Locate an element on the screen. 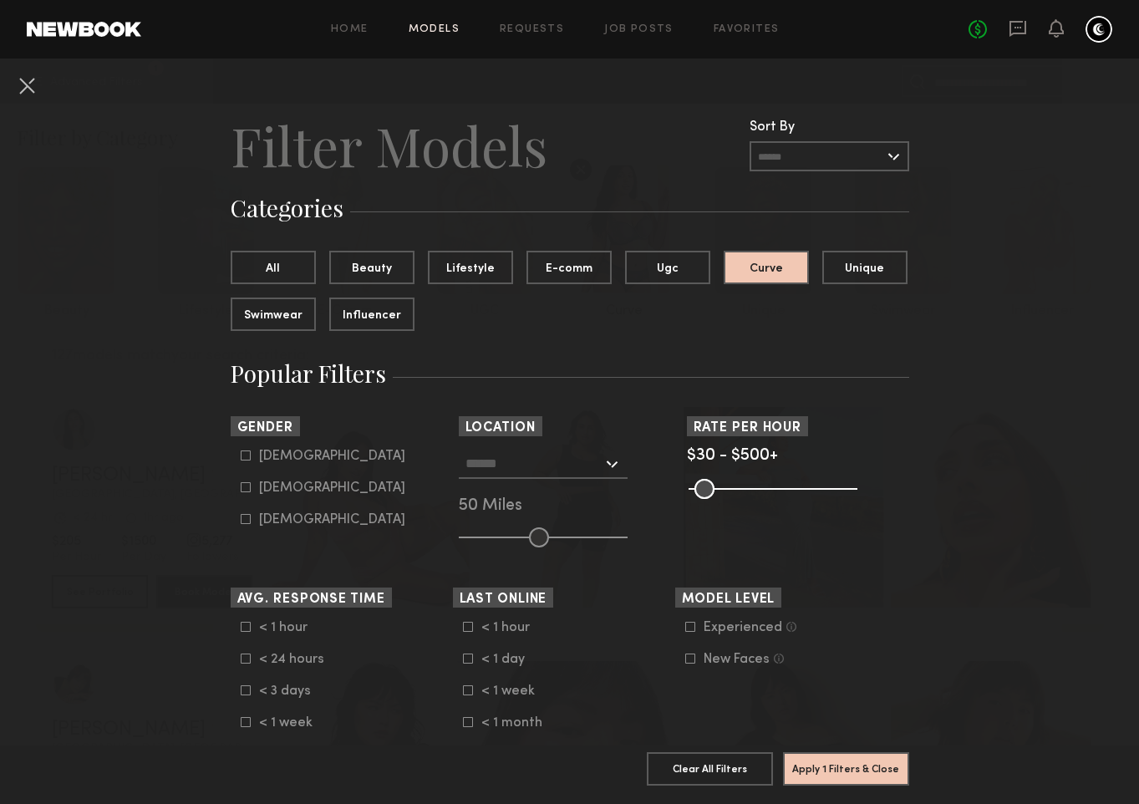 This screenshot has width=1139, height=804. button: Unique is located at coordinates (865, 268).